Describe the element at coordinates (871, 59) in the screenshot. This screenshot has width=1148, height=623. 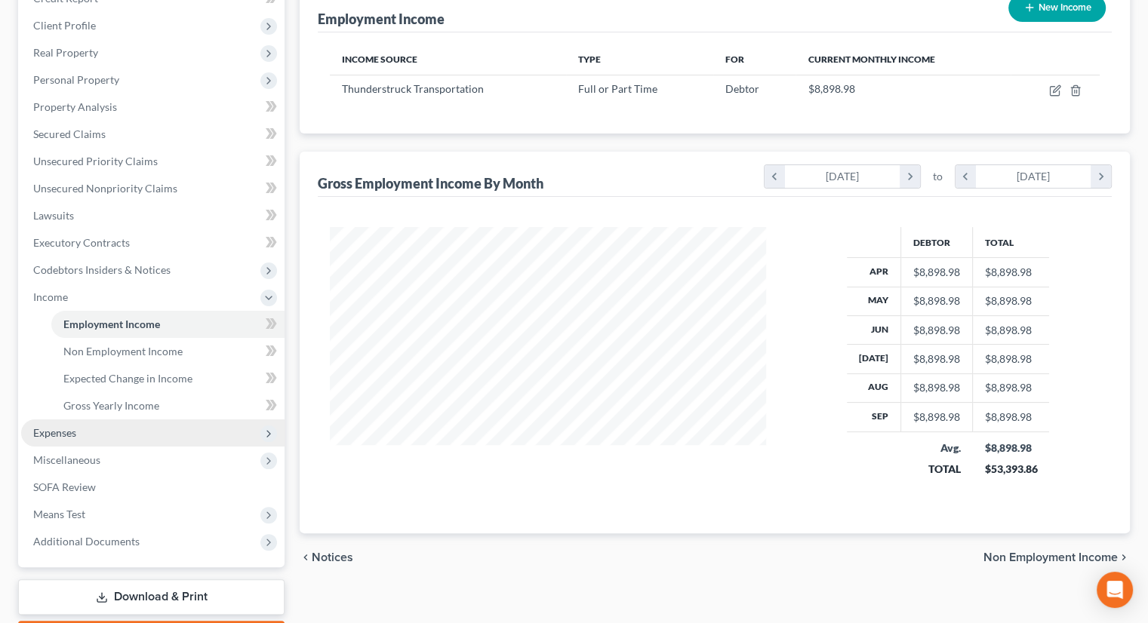
I see `span: Current Monthly Income` at that location.